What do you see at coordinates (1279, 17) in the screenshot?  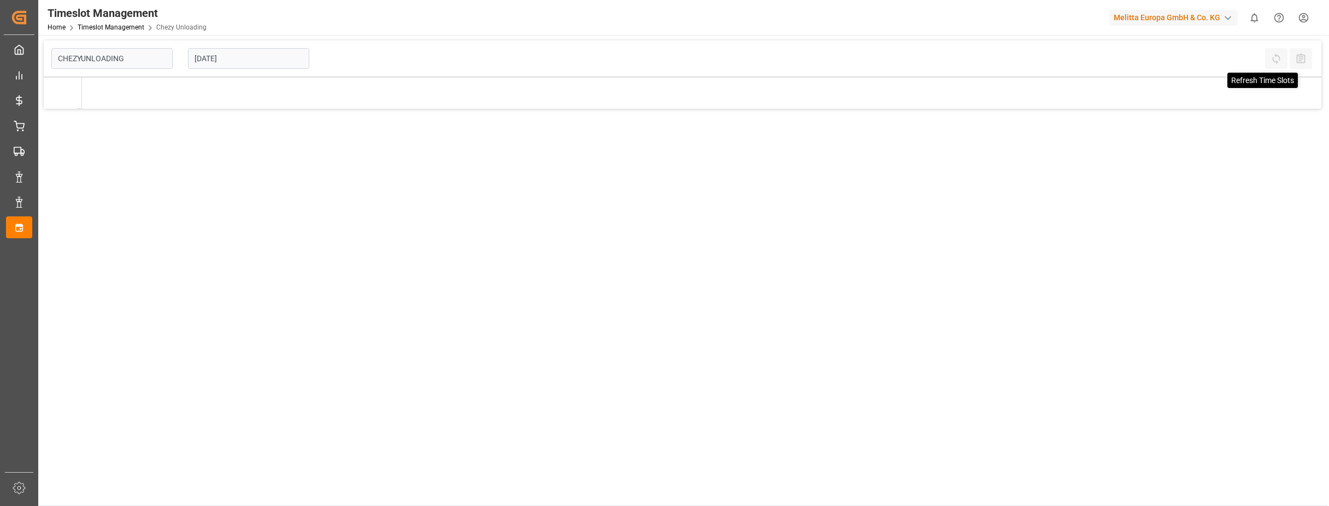 I see `button: Help Center` at bounding box center [1279, 17].